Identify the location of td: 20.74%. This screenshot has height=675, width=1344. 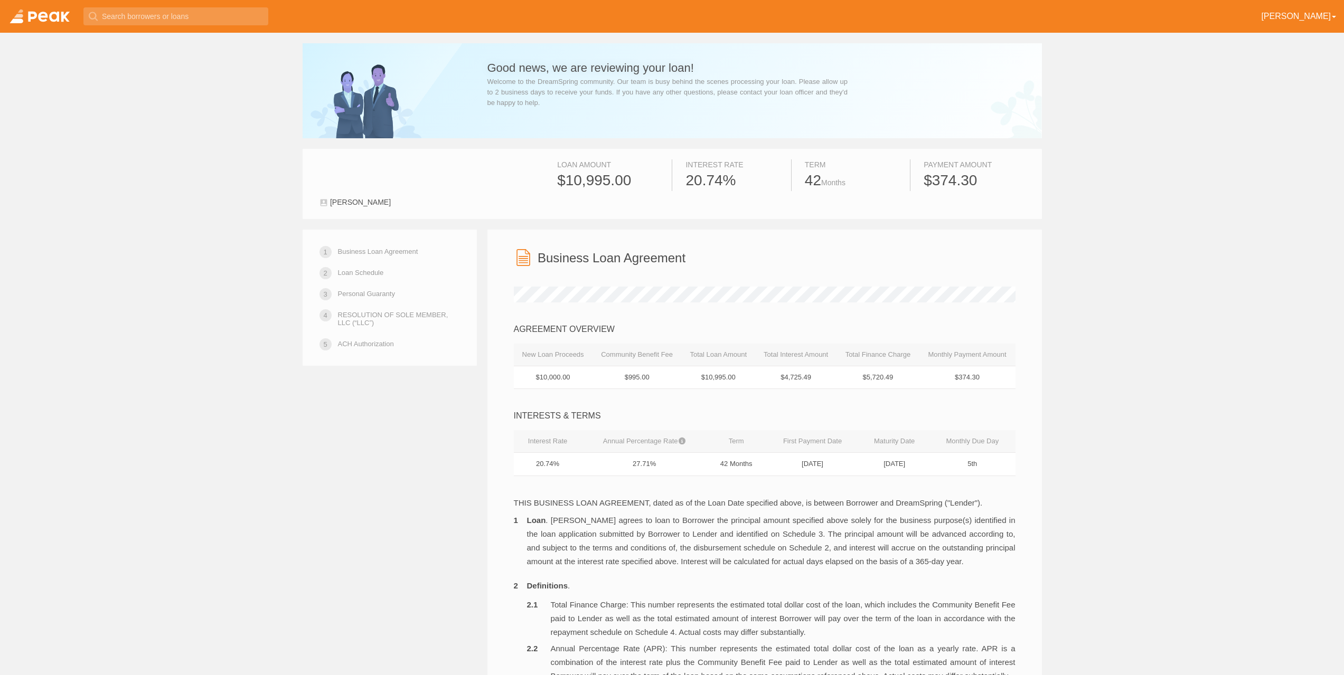
(548, 465).